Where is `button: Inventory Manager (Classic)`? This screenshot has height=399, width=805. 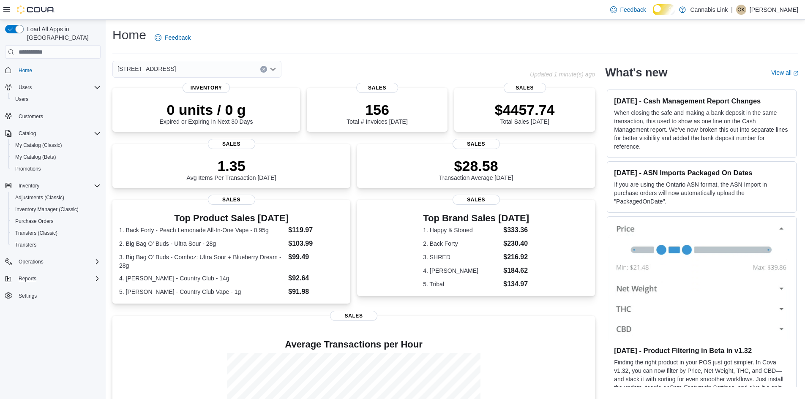
button: Inventory Manager (Classic) is located at coordinates (56, 209).